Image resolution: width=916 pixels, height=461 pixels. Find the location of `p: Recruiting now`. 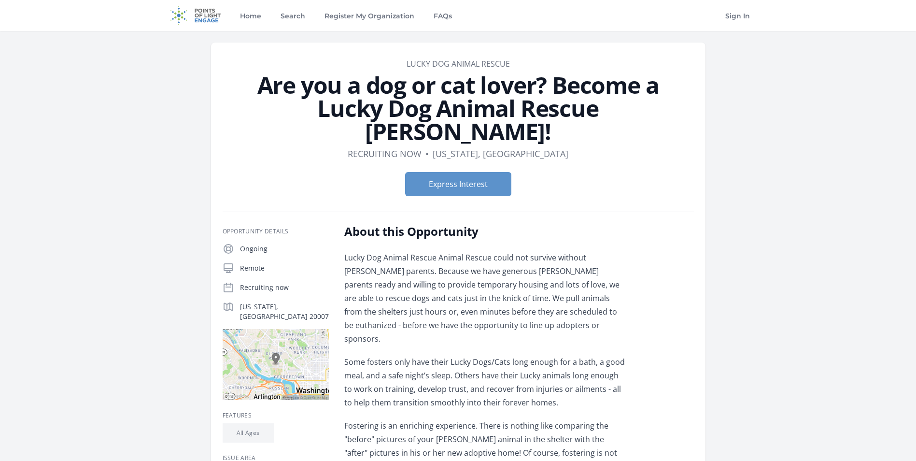

p: Recruiting now is located at coordinates (284, 287).